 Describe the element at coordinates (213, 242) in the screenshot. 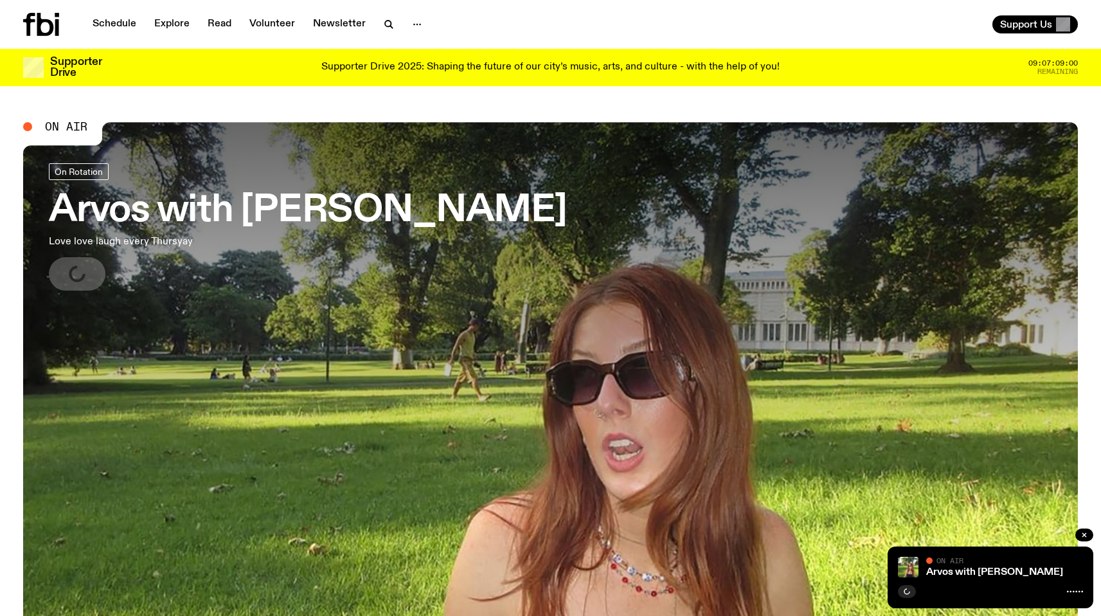

I see `p: Love love laugh every Thursyay` at that location.